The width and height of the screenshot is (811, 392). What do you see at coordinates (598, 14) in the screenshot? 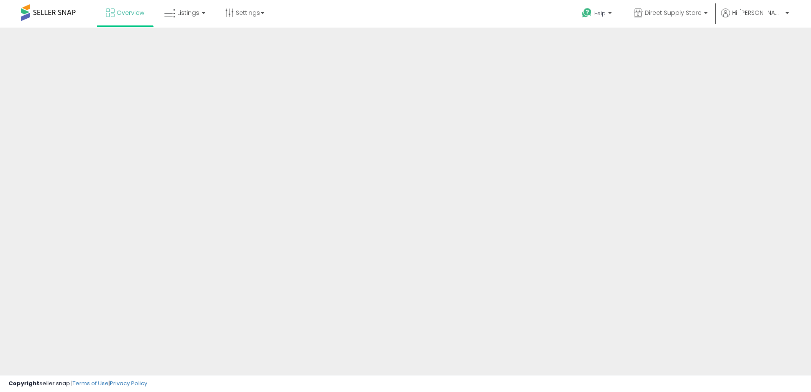
I see `a: Help` at bounding box center [598, 14].